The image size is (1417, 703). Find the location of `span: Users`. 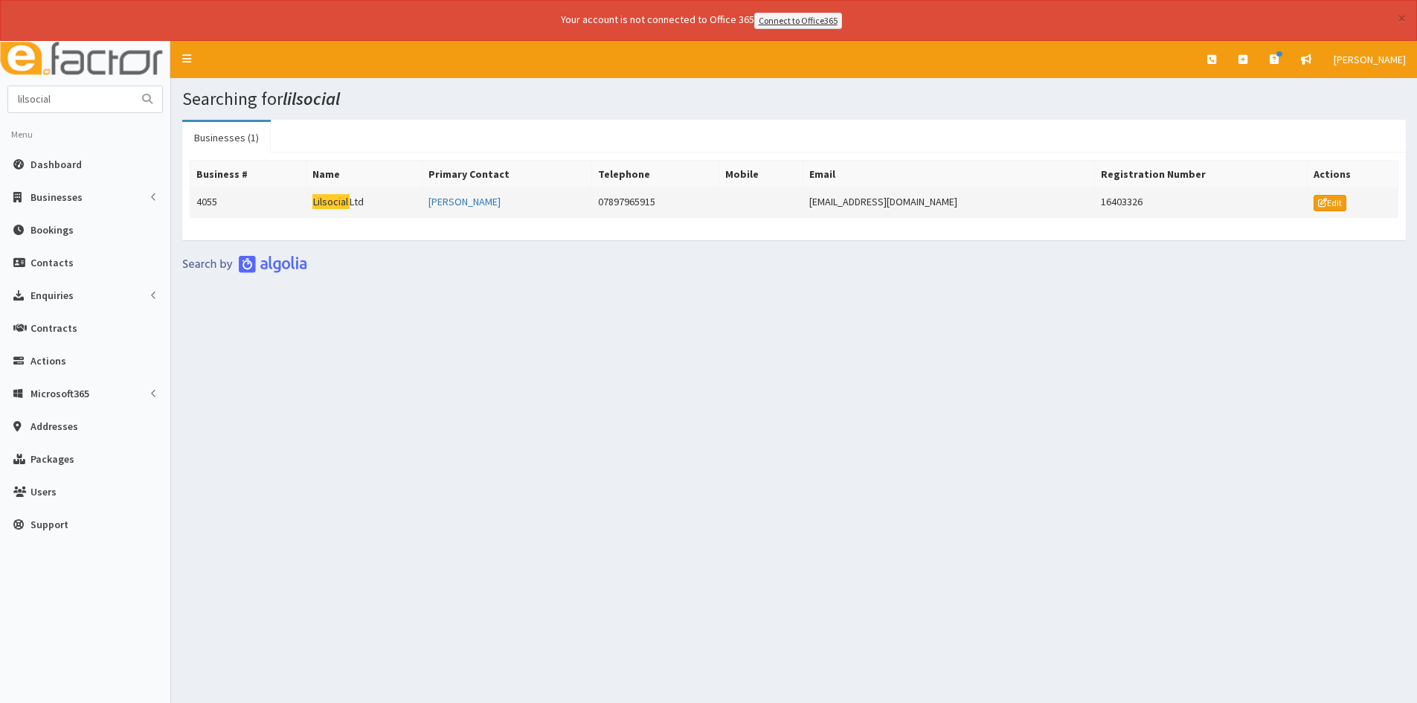

span: Users is located at coordinates (43, 492).